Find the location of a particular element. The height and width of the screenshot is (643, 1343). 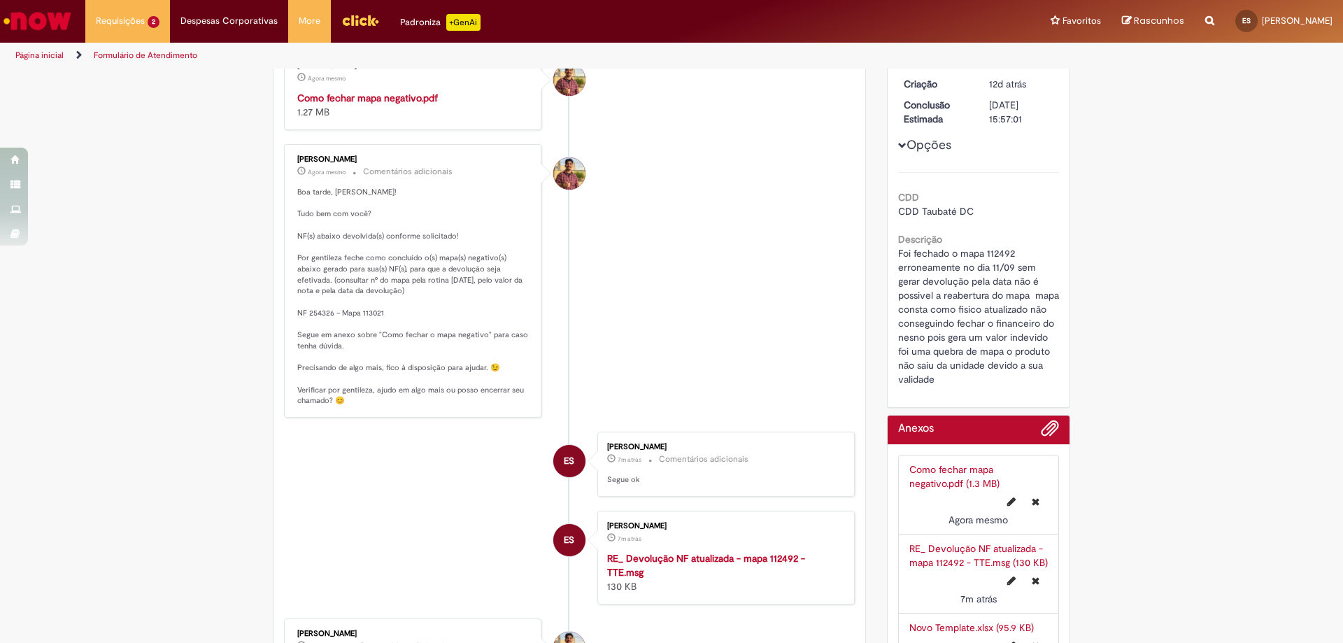

ul: Trilhas de página is located at coordinates (448, 55).